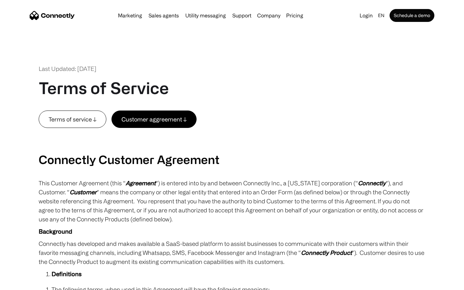 The height and width of the screenshot is (290, 464). I want to click on a: Login, so click(366, 15).